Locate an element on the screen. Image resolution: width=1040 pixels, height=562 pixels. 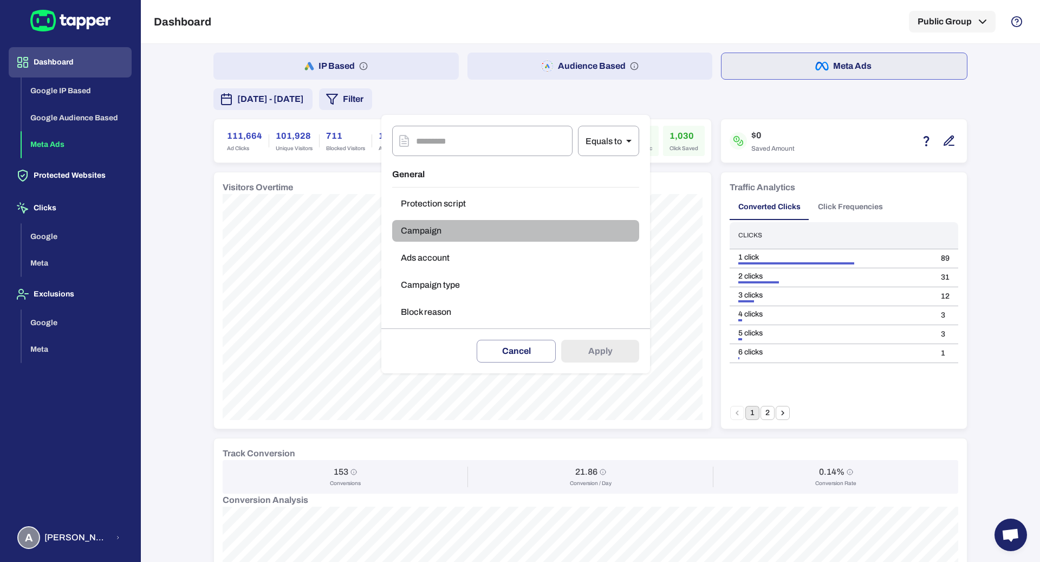
button: Cancel is located at coordinates (516, 351).